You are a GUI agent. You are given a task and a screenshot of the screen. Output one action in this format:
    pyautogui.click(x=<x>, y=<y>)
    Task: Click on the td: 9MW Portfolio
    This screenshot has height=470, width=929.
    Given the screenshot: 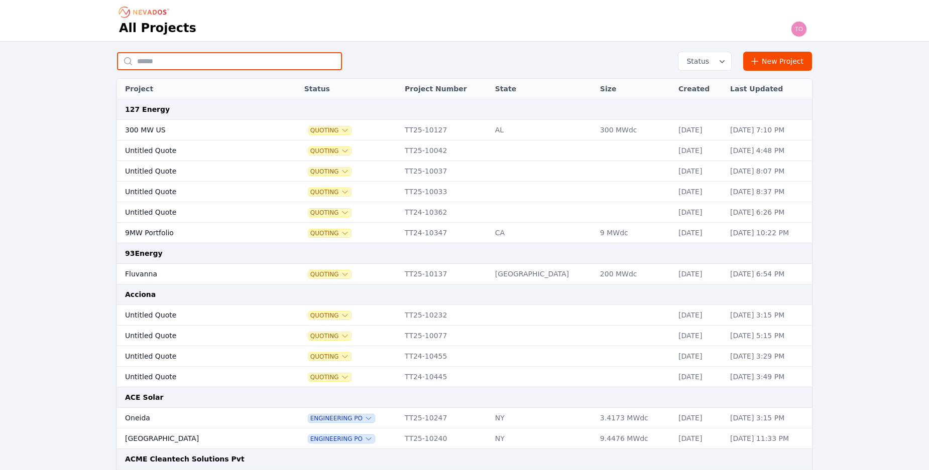 What is the action you would take?
    pyautogui.click(x=195, y=233)
    